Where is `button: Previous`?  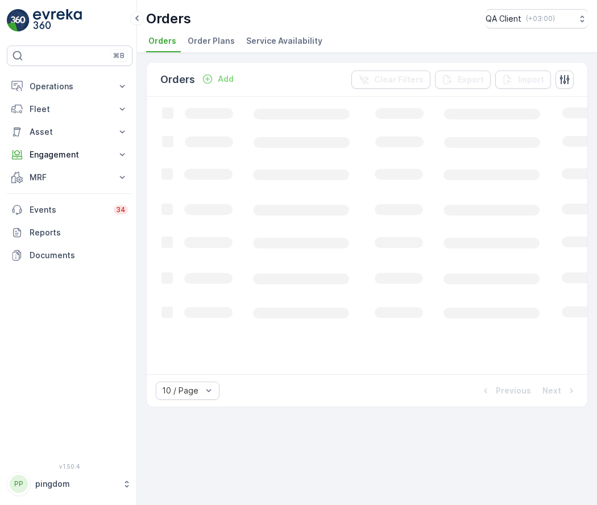
button: Previous is located at coordinates (505, 391).